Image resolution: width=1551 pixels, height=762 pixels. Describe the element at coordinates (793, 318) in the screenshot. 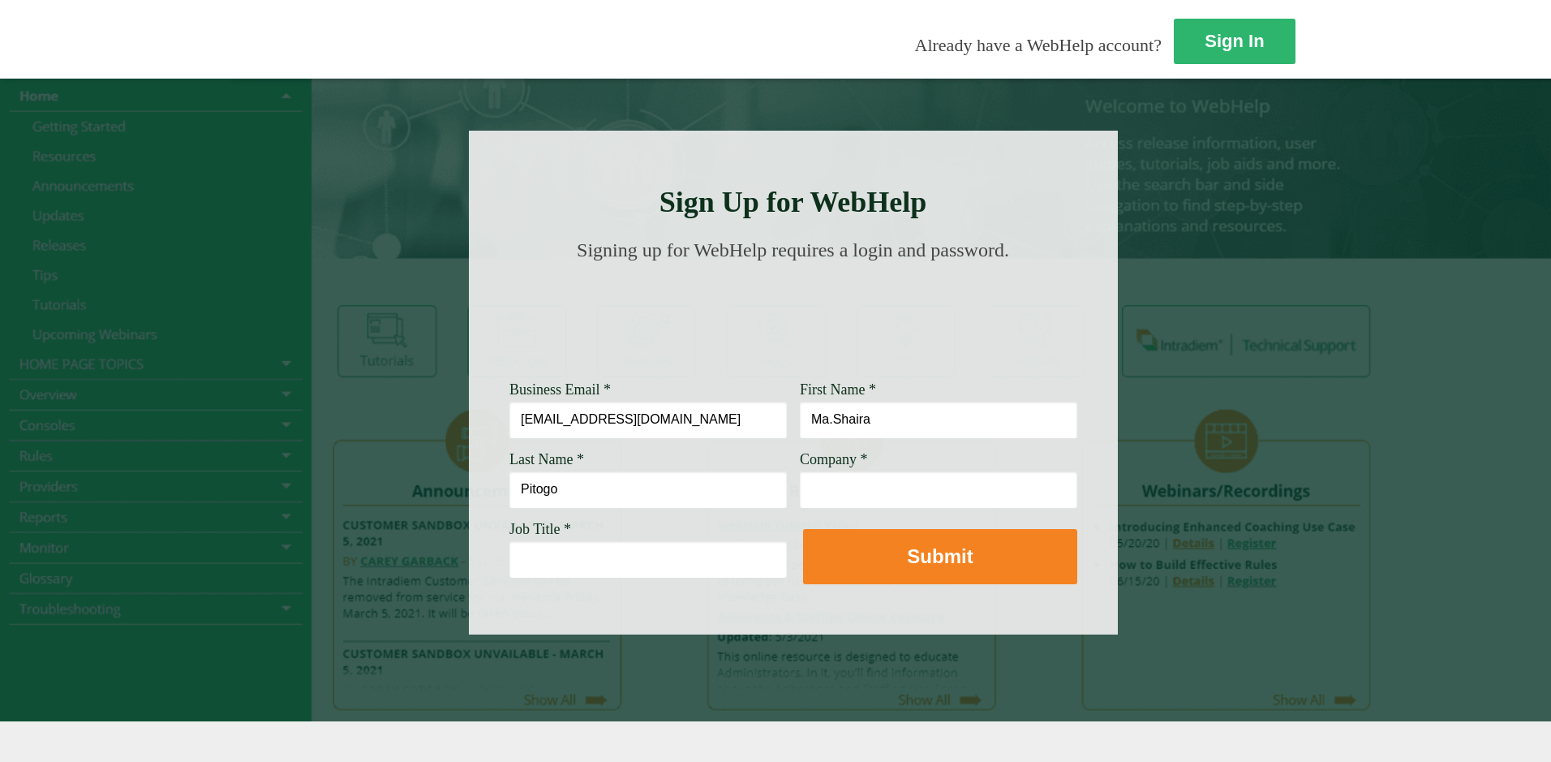

I see `img: Need Credentials? Sign up below. Have Credentials? Use the sign-in button.` at that location.